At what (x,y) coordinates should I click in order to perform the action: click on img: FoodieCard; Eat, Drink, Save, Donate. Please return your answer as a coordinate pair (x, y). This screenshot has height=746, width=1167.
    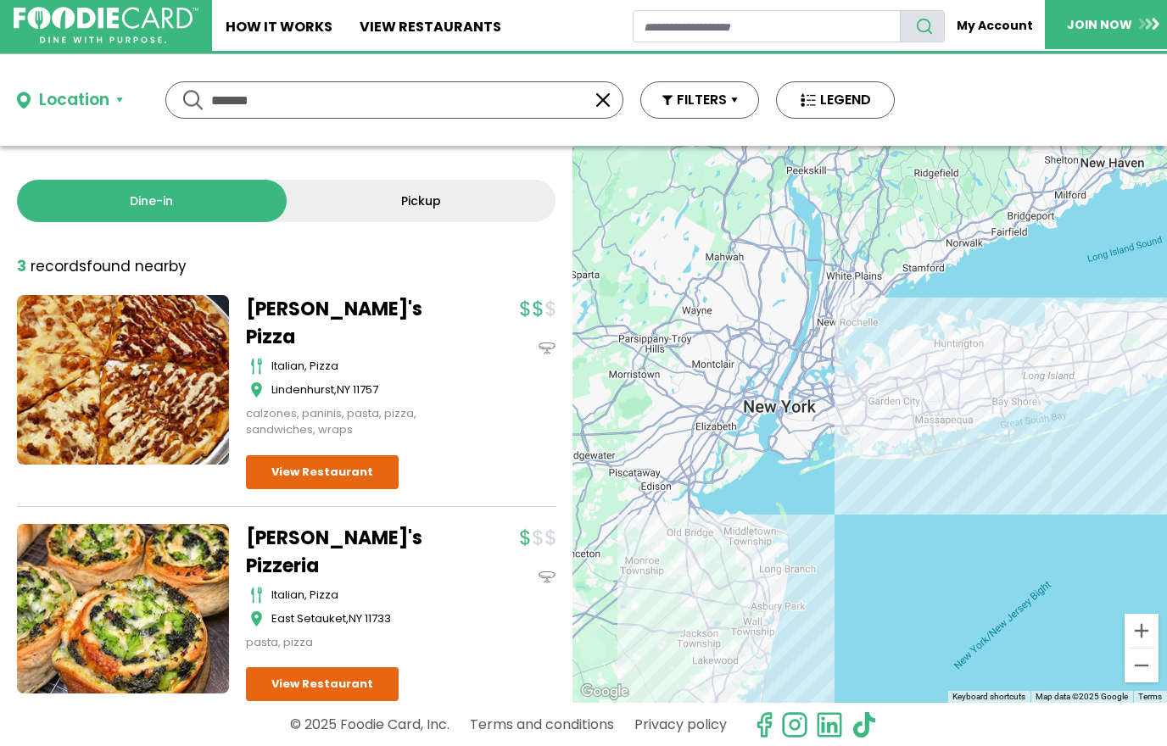
    Looking at the image, I should click on (106, 25).